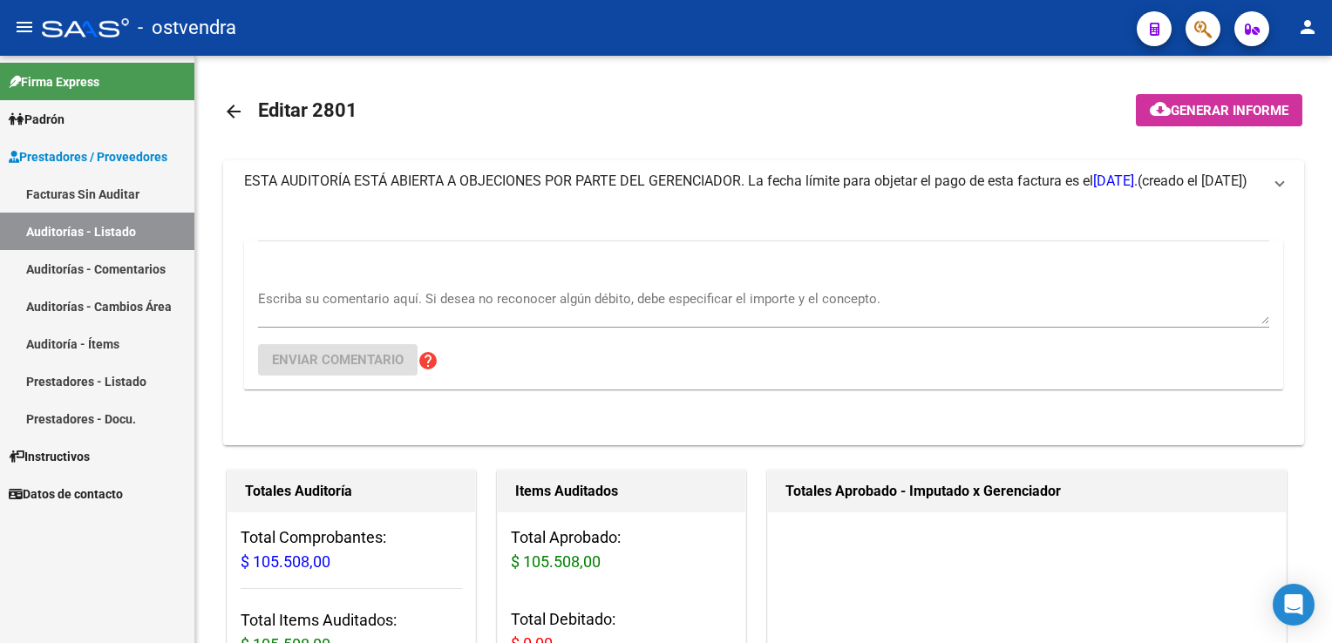 The image size is (1332, 643). Describe the element at coordinates (65, 494) in the screenshot. I see `span: Datos de contacto` at that location.